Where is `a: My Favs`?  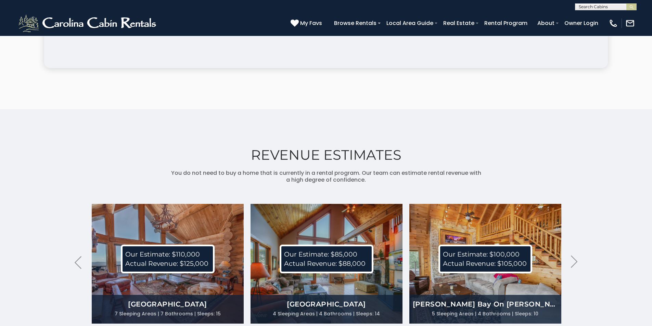 a: My Favs is located at coordinates (307, 23).